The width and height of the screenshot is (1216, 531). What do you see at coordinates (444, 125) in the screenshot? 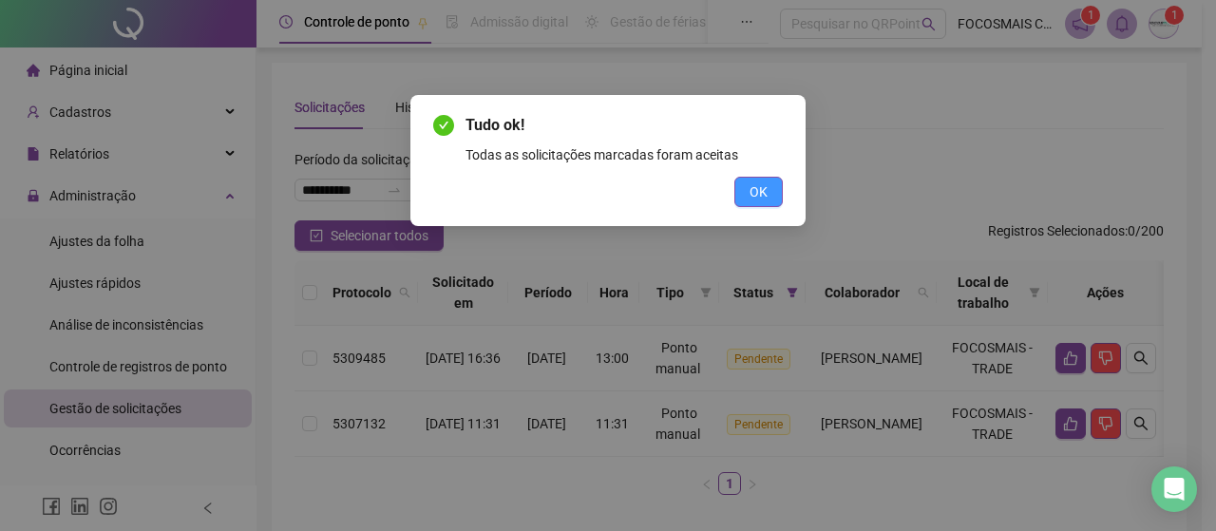
I see `span: check-circle` at bounding box center [444, 125].